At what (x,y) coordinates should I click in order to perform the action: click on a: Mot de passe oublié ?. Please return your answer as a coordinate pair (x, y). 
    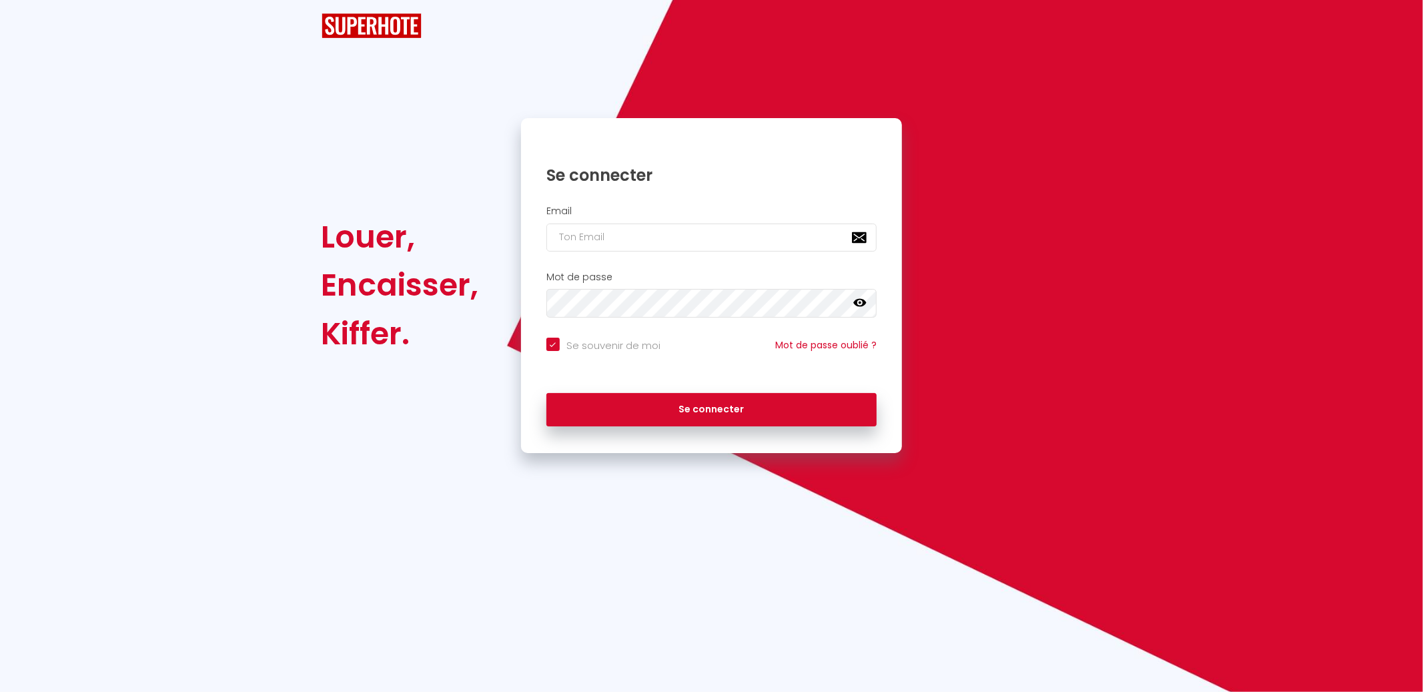
    Looking at the image, I should click on (826, 345).